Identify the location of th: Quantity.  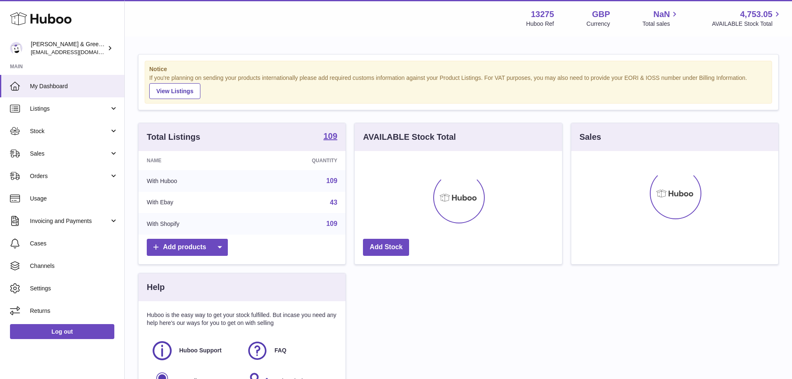
(298, 161).